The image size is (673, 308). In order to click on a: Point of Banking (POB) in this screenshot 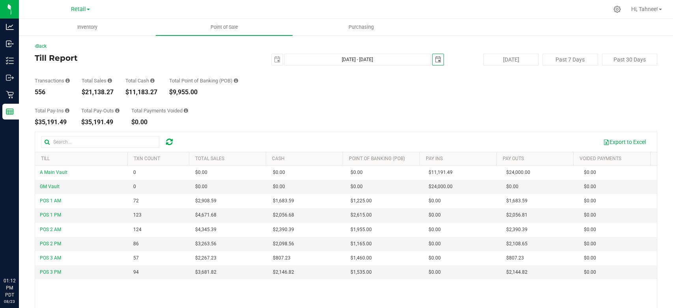, I will do `click(377, 159)`.